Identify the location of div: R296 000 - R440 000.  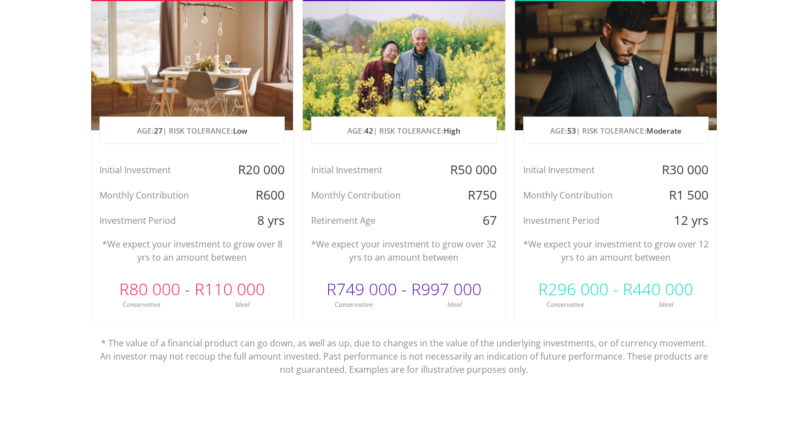
(616, 289).